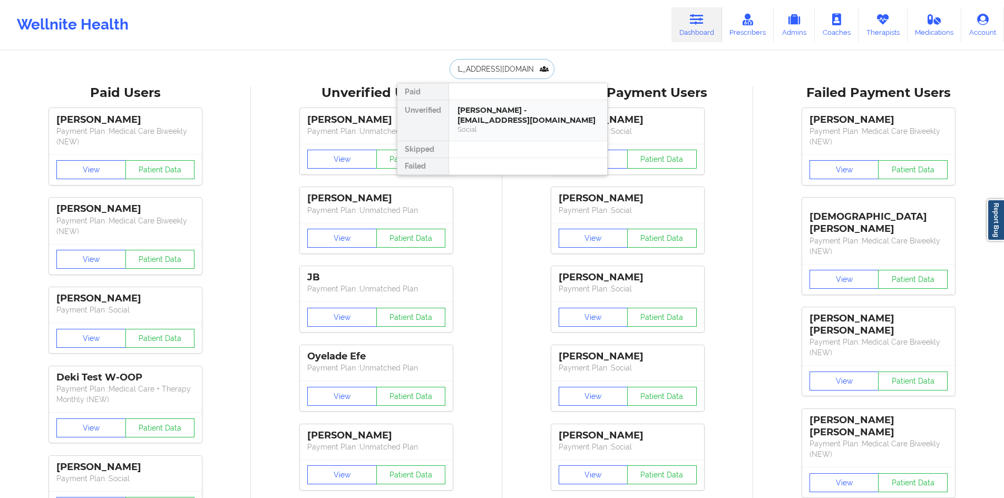 The image size is (1004, 498). Describe the element at coordinates (423, 150) in the screenshot. I see `div: Skipped` at that location.